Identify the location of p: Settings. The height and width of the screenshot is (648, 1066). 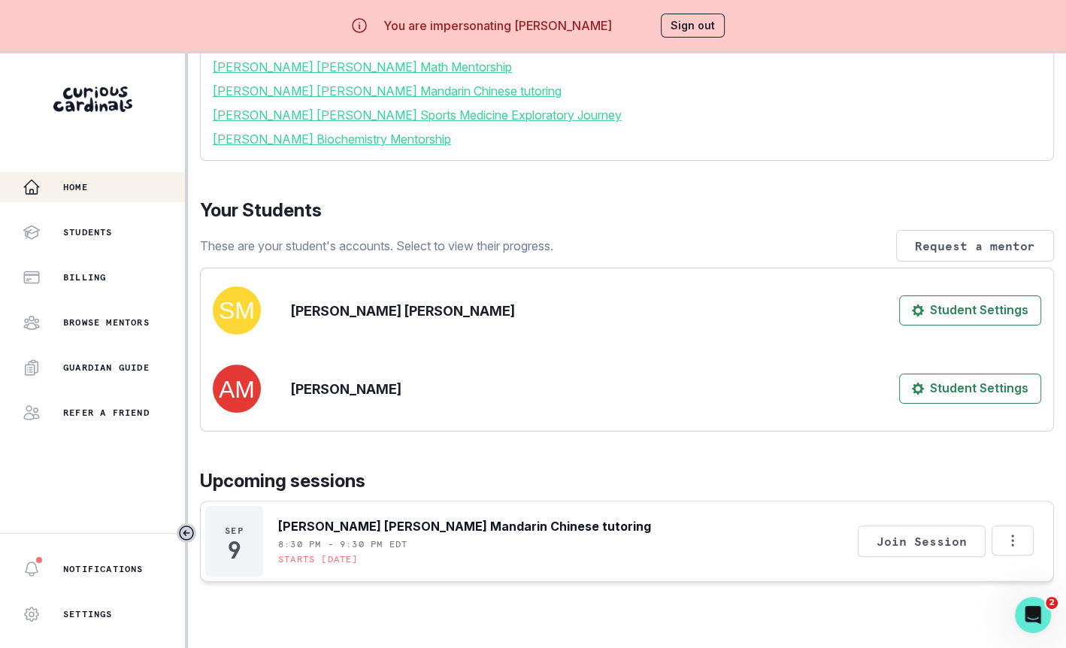
(88, 614).